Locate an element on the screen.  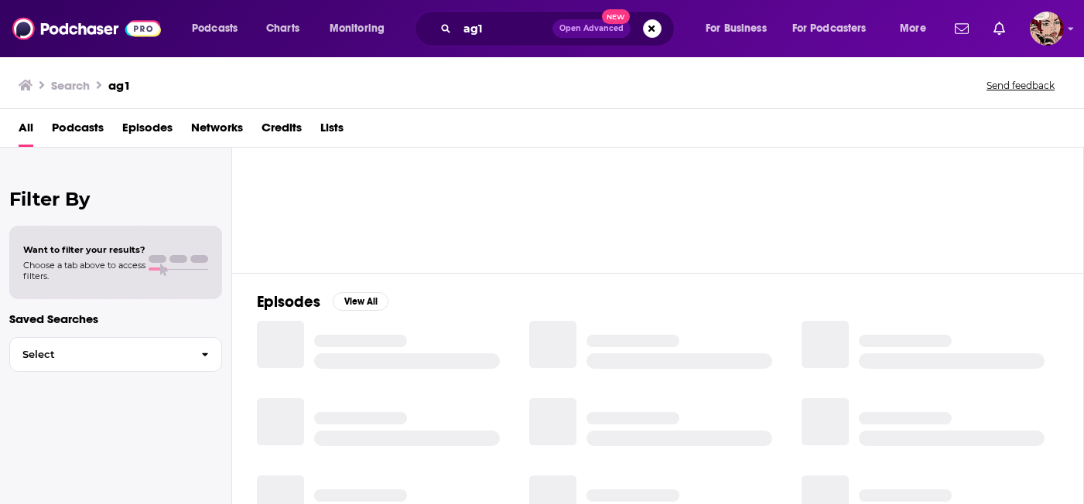
span: Networks is located at coordinates (217, 131).